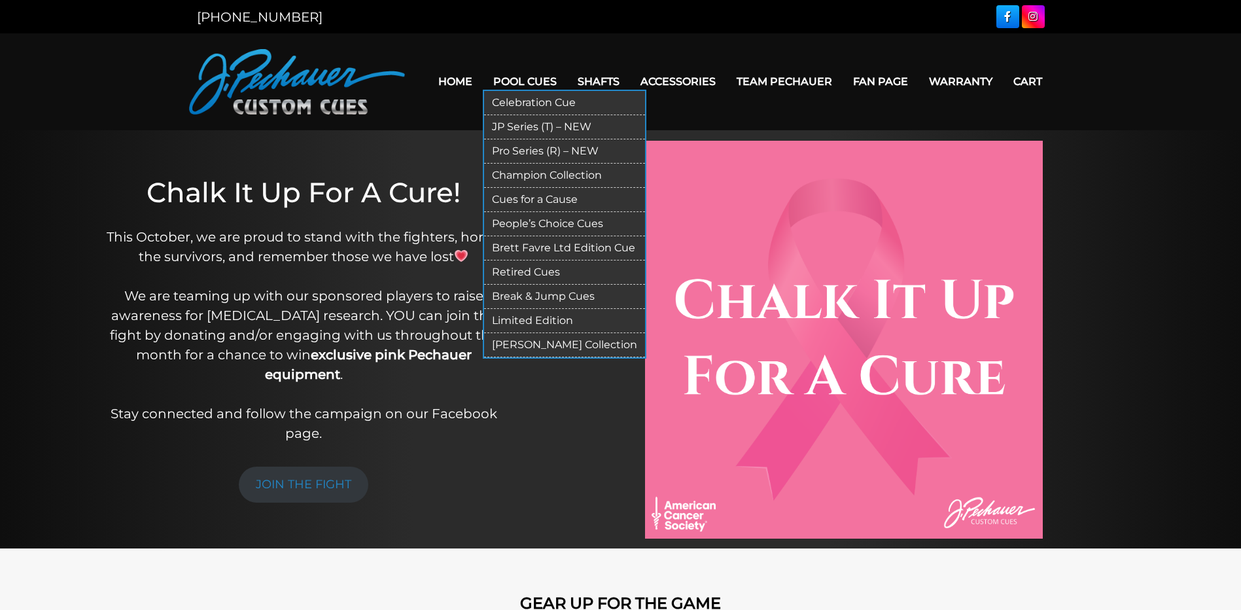 Image resolution: width=1241 pixels, height=610 pixels. What do you see at coordinates (303, 335) in the screenshot?
I see `p: This October, we are proud to stand with the fighters, honor the survivors, and remember those we...` at bounding box center [303, 335].